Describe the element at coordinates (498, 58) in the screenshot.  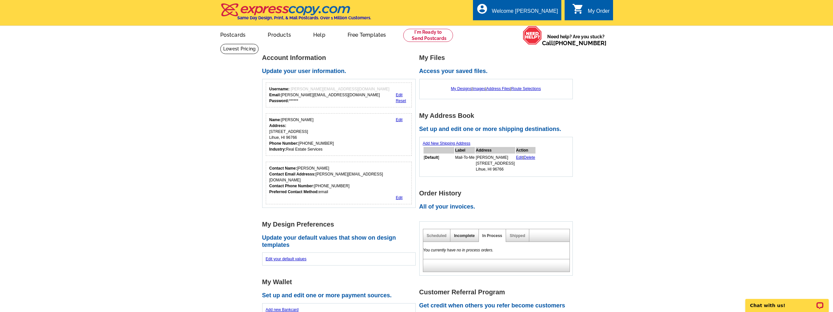
I see `h1: My Files` at that location.